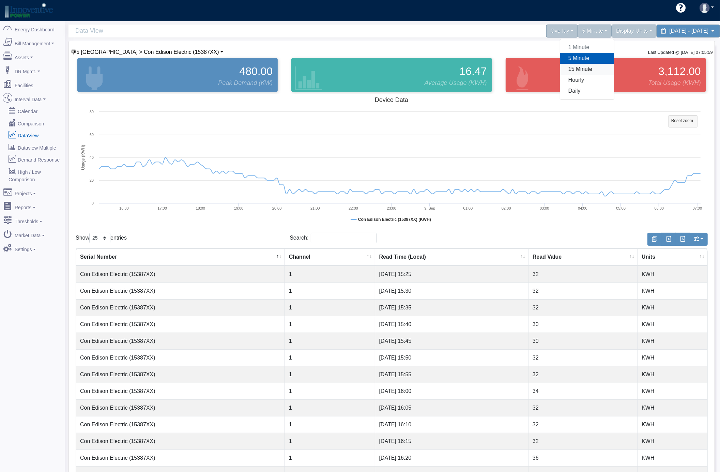  What do you see at coordinates (354, 208) in the screenshot?
I see `text: 22:00` at bounding box center [354, 208].